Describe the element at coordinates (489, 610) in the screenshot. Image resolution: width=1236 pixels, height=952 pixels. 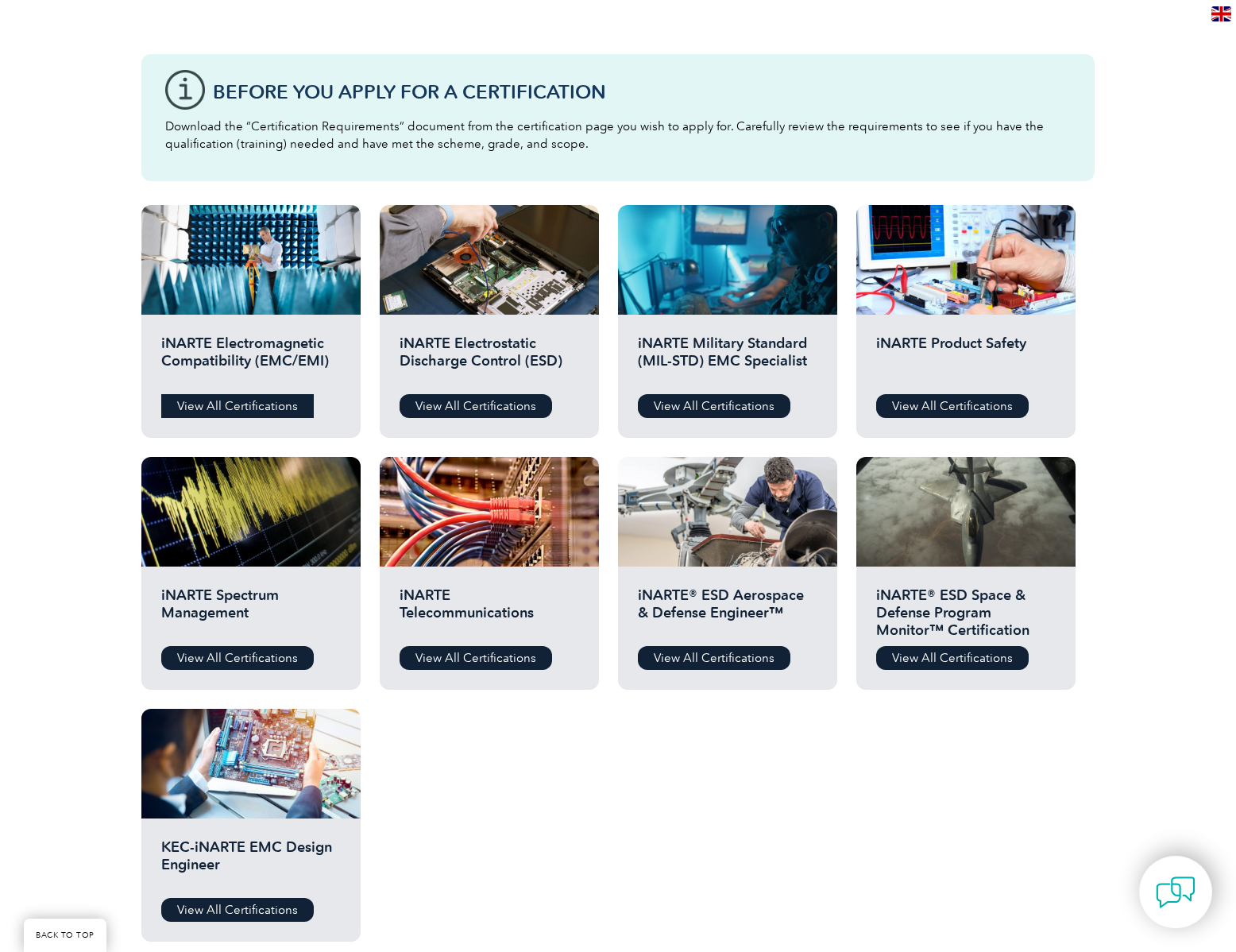
I see `h2: iNARTE Telecommunications` at that location.